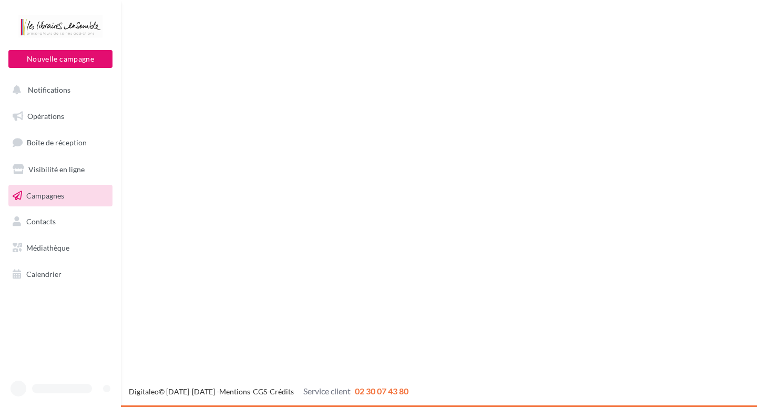 The image size is (757, 407). What do you see at coordinates (60, 274) in the screenshot?
I see `a: Calendrier` at bounding box center [60, 274].